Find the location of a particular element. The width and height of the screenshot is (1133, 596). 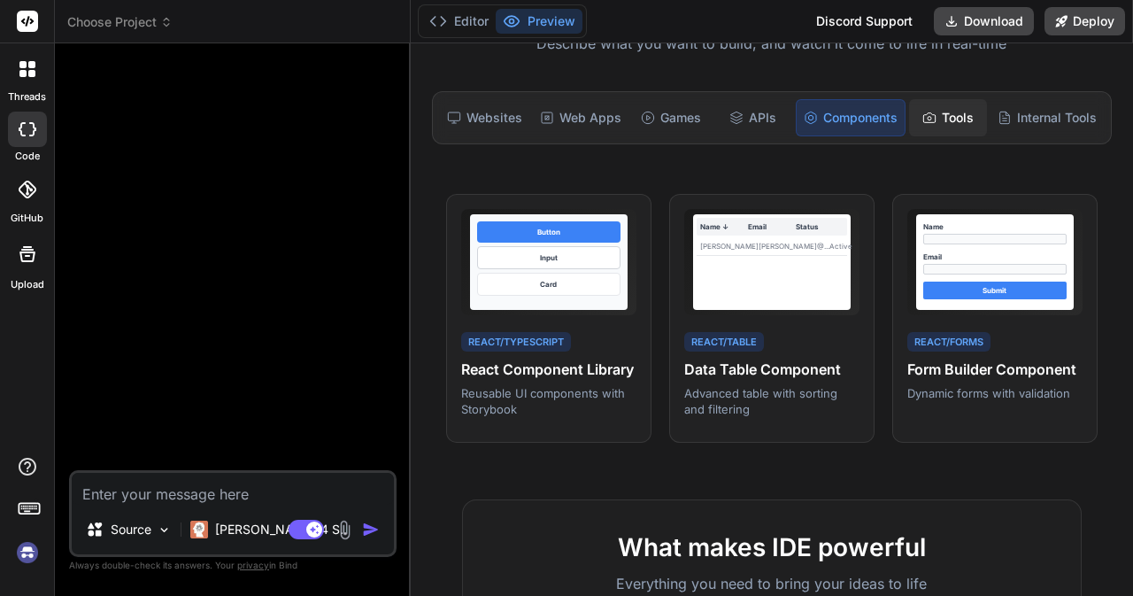

h4: Data Table Component is located at coordinates (772, 369).